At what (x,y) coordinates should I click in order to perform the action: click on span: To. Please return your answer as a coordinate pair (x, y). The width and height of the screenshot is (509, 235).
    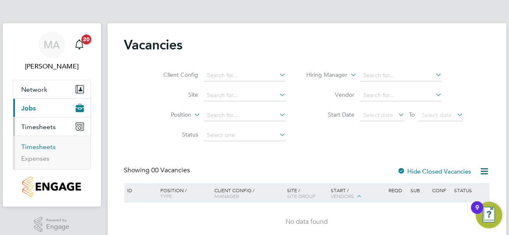
    Looking at the image, I should click on (412, 115).